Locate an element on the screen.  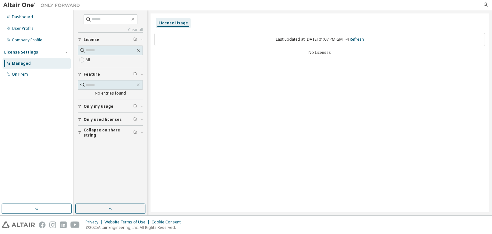
button: Only my usage is located at coordinates (110, 106).